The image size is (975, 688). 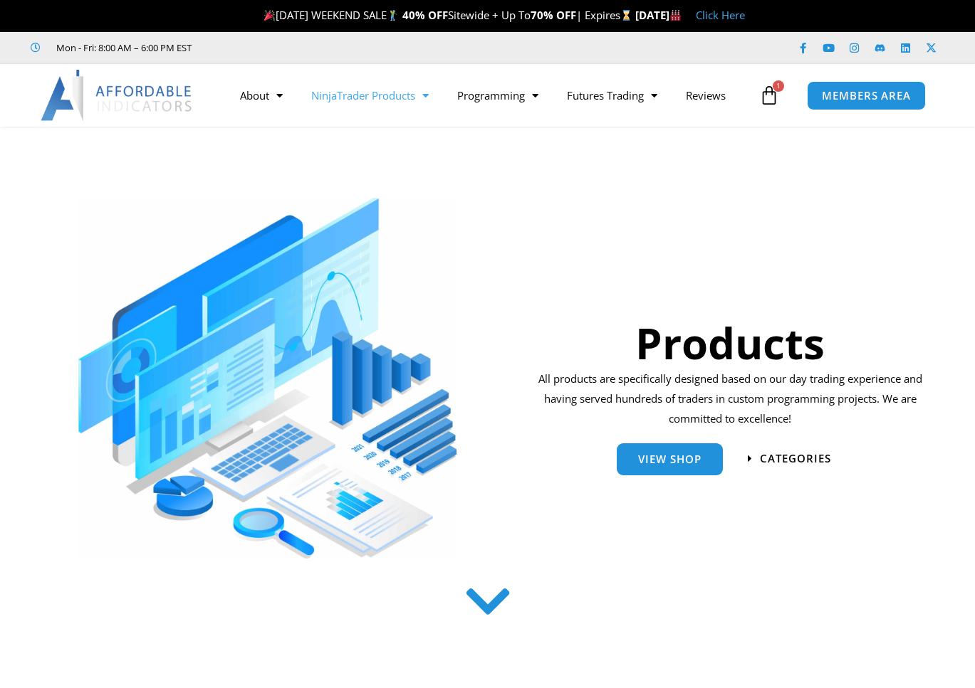 I want to click on a: Reviews, so click(x=706, y=95).